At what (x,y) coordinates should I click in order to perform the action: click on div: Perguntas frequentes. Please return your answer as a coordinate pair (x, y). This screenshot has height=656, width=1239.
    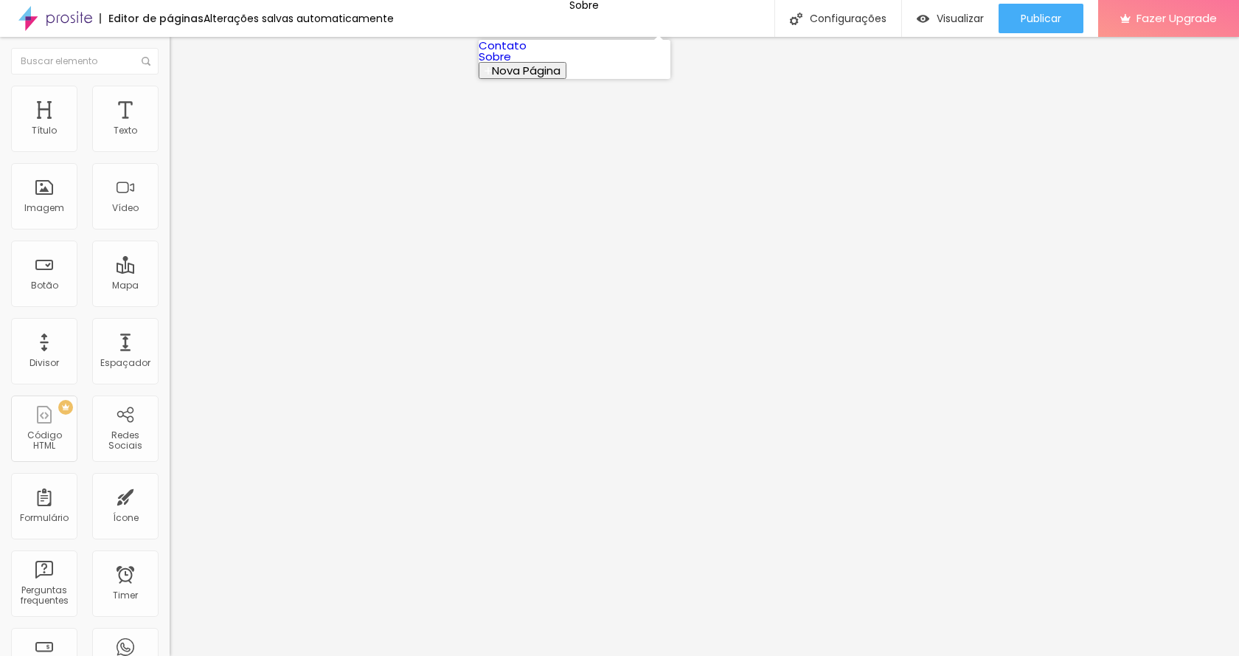
    Looking at the image, I should click on (44, 595).